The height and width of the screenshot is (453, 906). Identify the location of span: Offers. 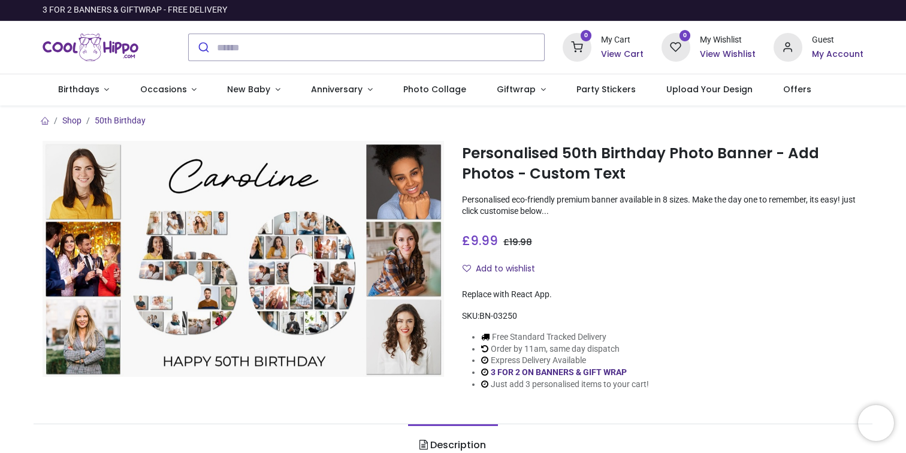
(797, 89).